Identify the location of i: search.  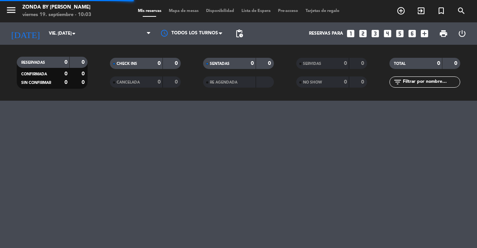
(462, 11).